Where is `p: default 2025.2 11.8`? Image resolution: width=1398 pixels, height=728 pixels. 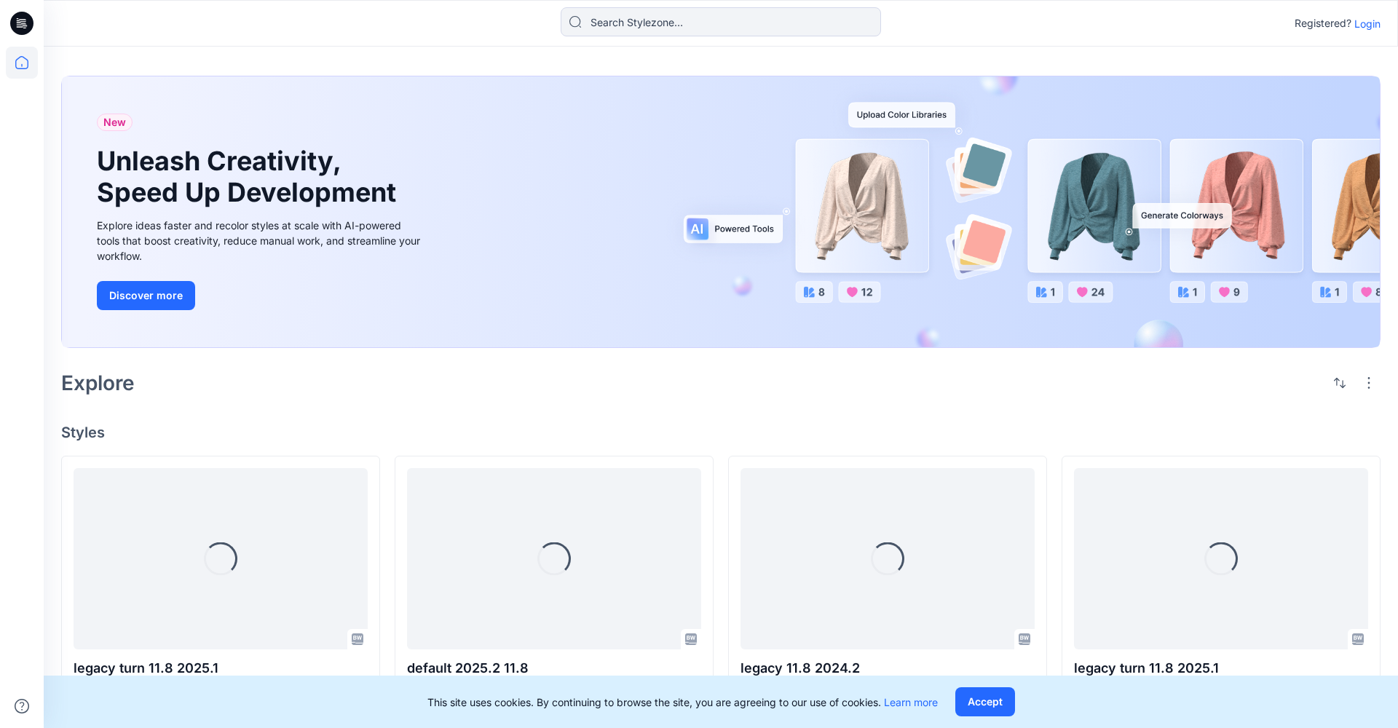
p: default 2025.2 11.8 is located at coordinates (554, 669).